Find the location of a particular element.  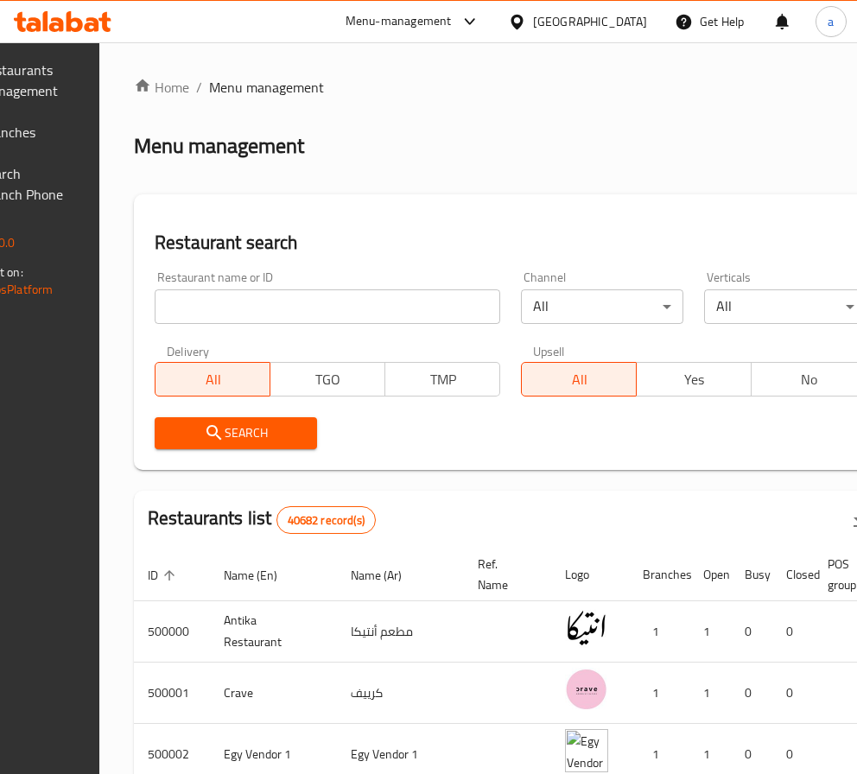

div: All is located at coordinates (602, 307).